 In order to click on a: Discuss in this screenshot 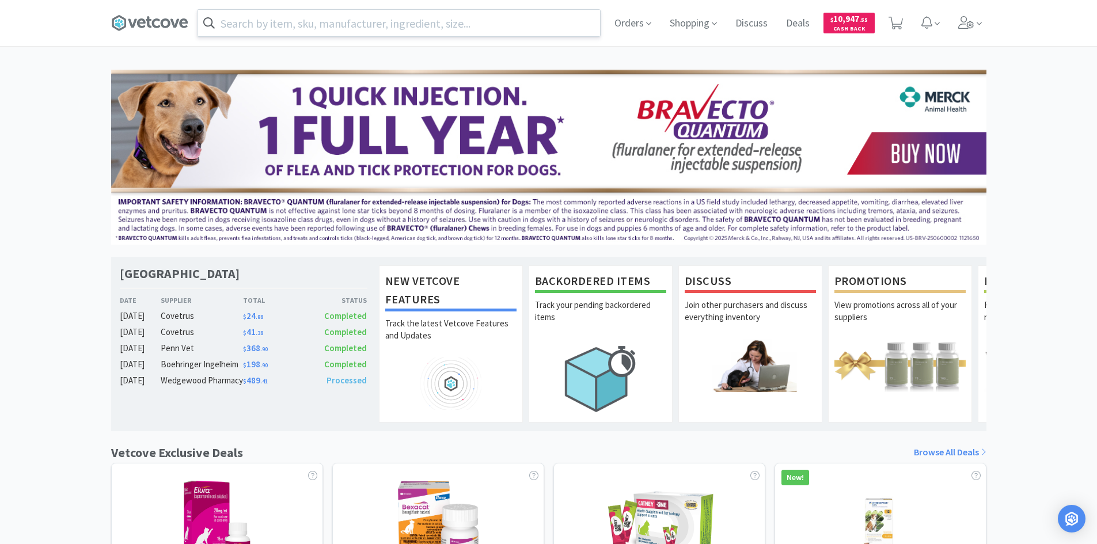, I will do `click(752, 24)`.